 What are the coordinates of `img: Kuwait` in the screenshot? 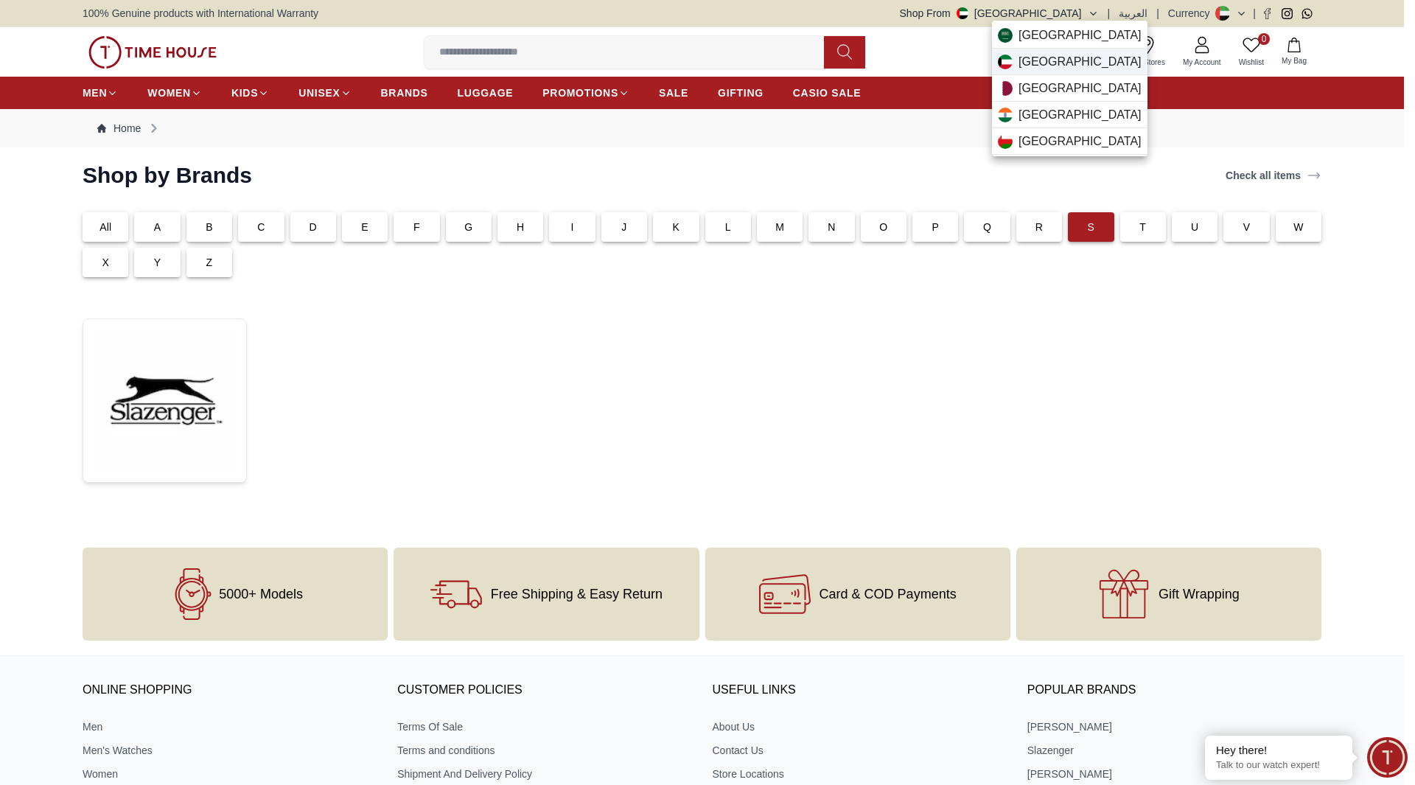 It's located at (1005, 62).